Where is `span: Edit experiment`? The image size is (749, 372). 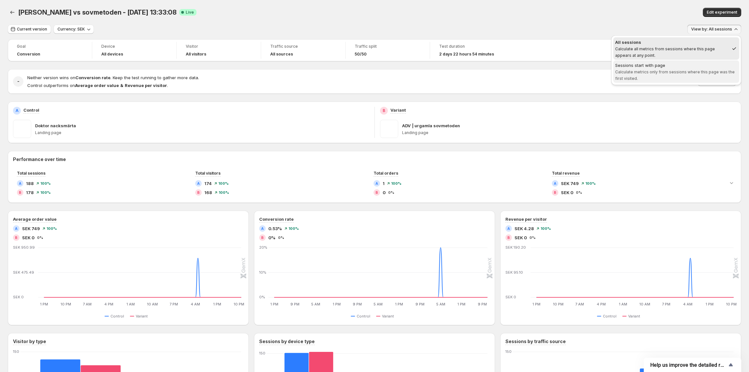 span: Edit experiment is located at coordinates (722, 12).